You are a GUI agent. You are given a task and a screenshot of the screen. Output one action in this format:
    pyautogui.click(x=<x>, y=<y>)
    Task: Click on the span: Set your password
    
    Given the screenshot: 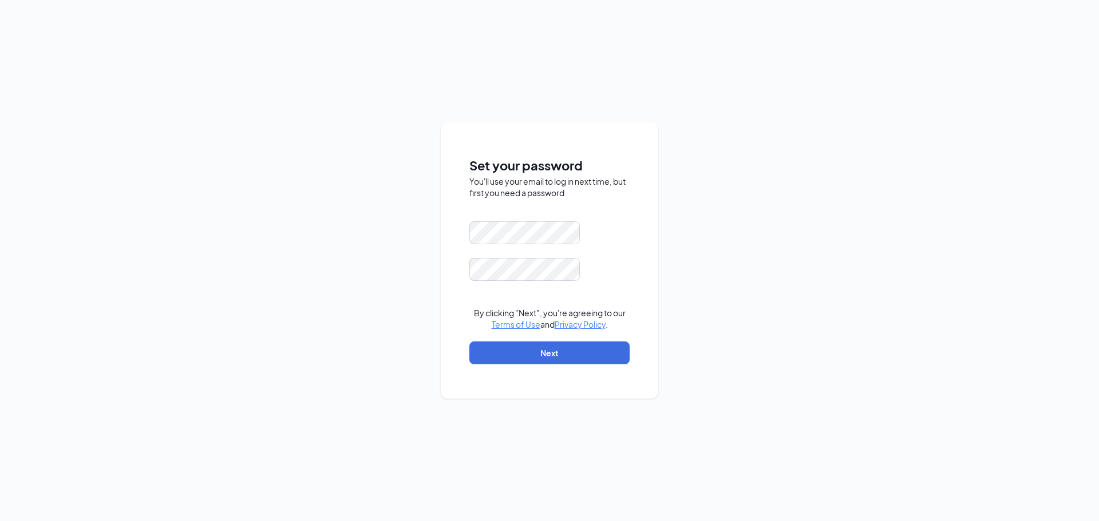 What is the action you would take?
    pyautogui.click(x=549, y=165)
    